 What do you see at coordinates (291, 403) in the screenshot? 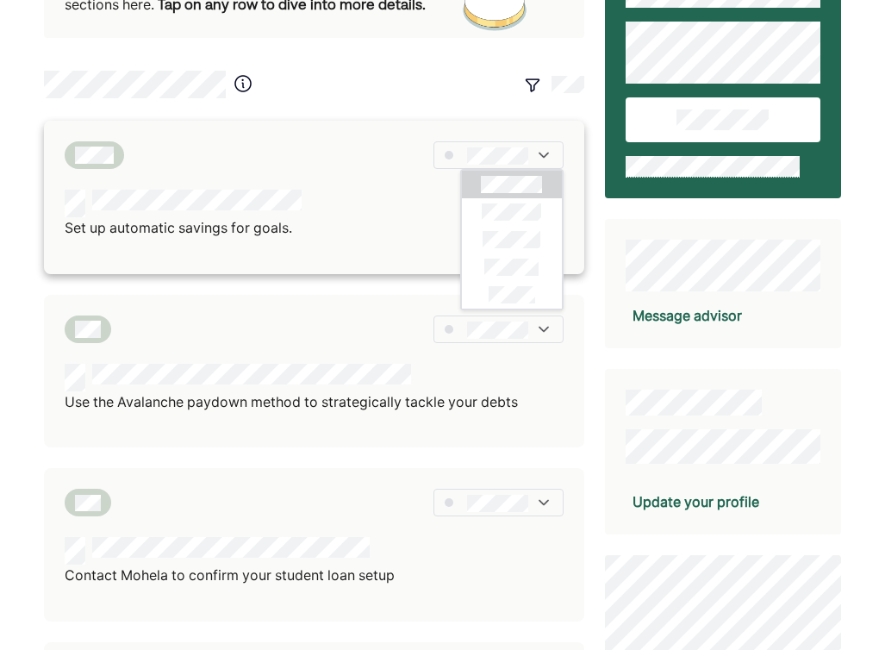
I see `p: Use the Avalanche paydown method to strategically tackle your debts` at bounding box center [291, 403].